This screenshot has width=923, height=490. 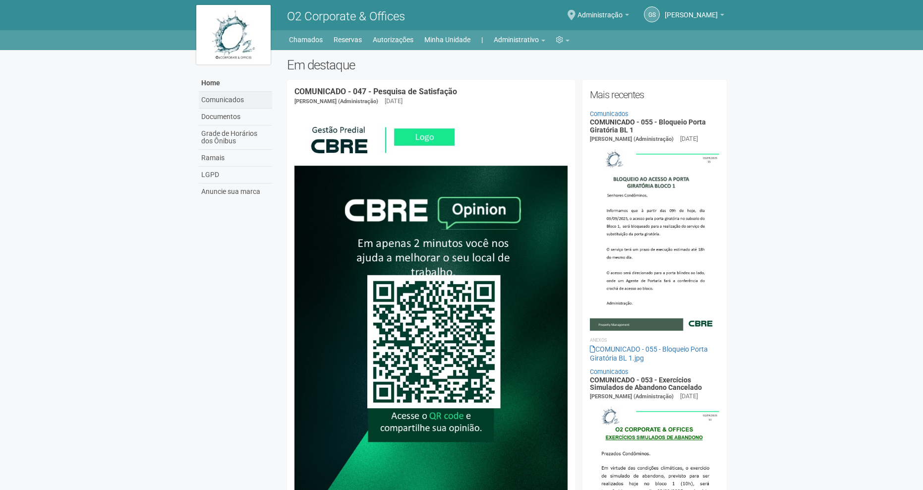 I want to click on a: COMUNICADO - 055 - Bloqueio Porta Giratória BL 1.jpg, so click(x=649, y=354).